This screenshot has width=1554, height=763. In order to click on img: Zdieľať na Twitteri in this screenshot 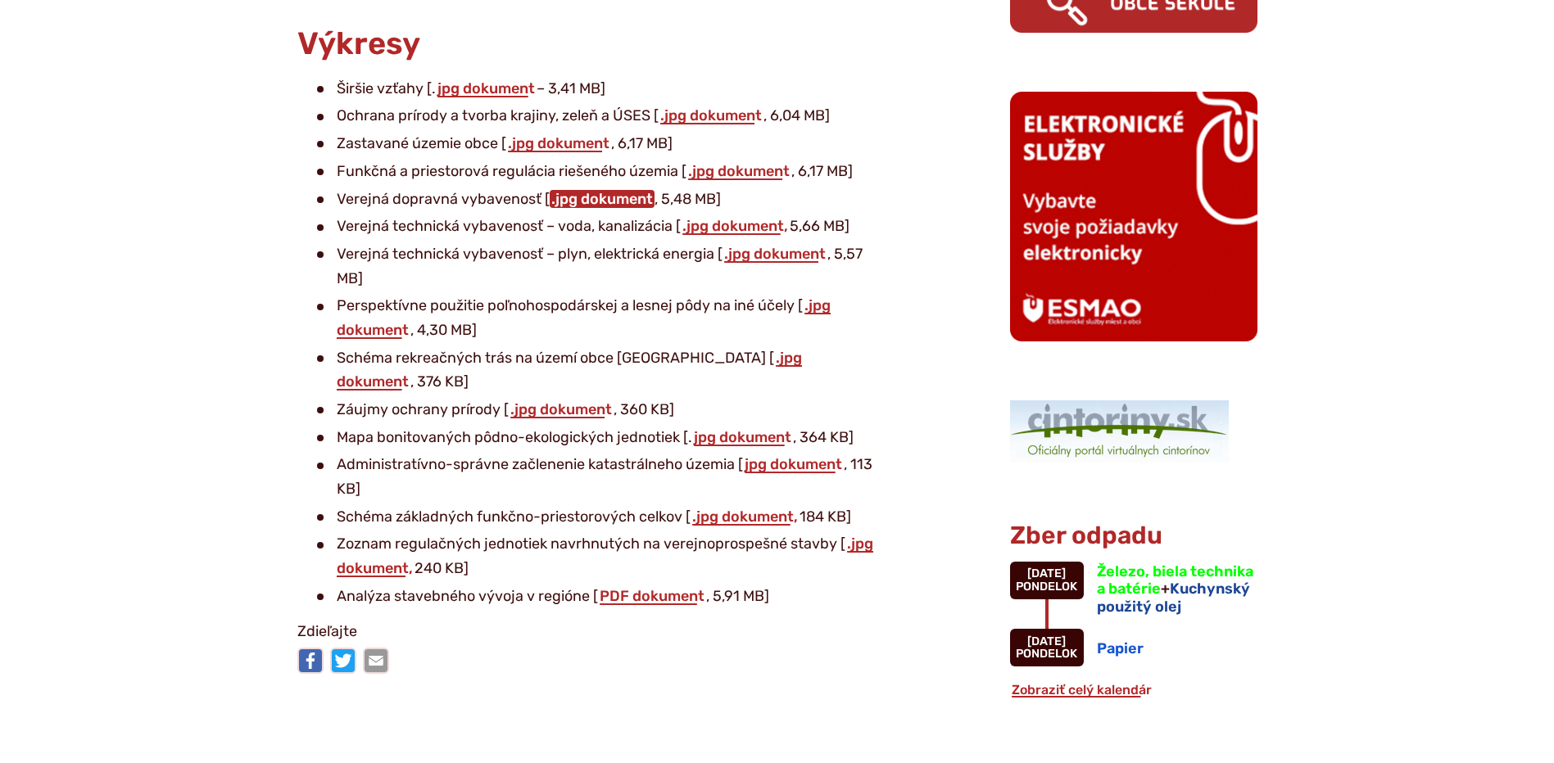, I will do `click(343, 661)`.